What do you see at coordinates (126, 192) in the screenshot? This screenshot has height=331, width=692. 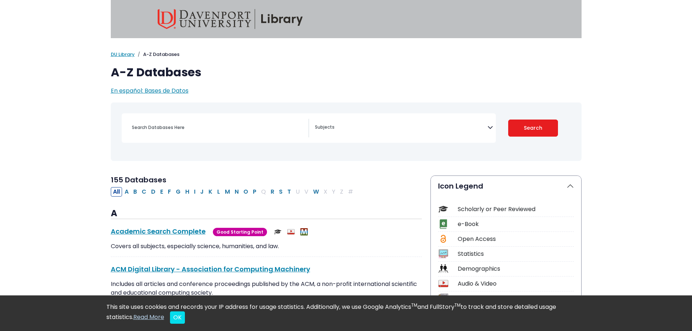 I see `button: Filter Results A` at bounding box center [126, 192].